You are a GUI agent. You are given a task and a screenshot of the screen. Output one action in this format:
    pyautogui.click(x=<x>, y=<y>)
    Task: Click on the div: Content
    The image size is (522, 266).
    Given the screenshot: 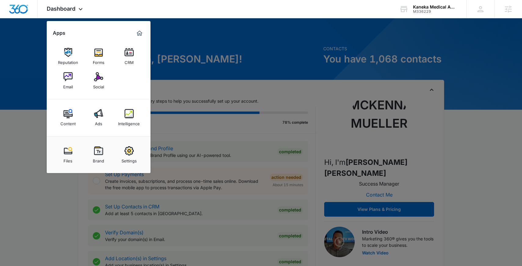 What is the action you would take?
    pyautogui.click(x=68, y=122)
    